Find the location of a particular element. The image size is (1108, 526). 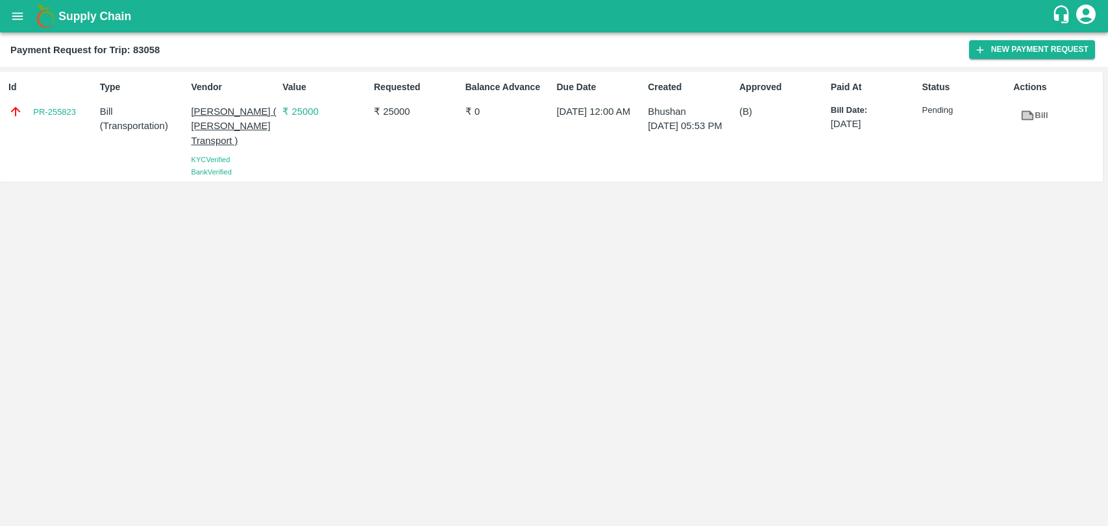

div: account of current user is located at coordinates (1086, 16).